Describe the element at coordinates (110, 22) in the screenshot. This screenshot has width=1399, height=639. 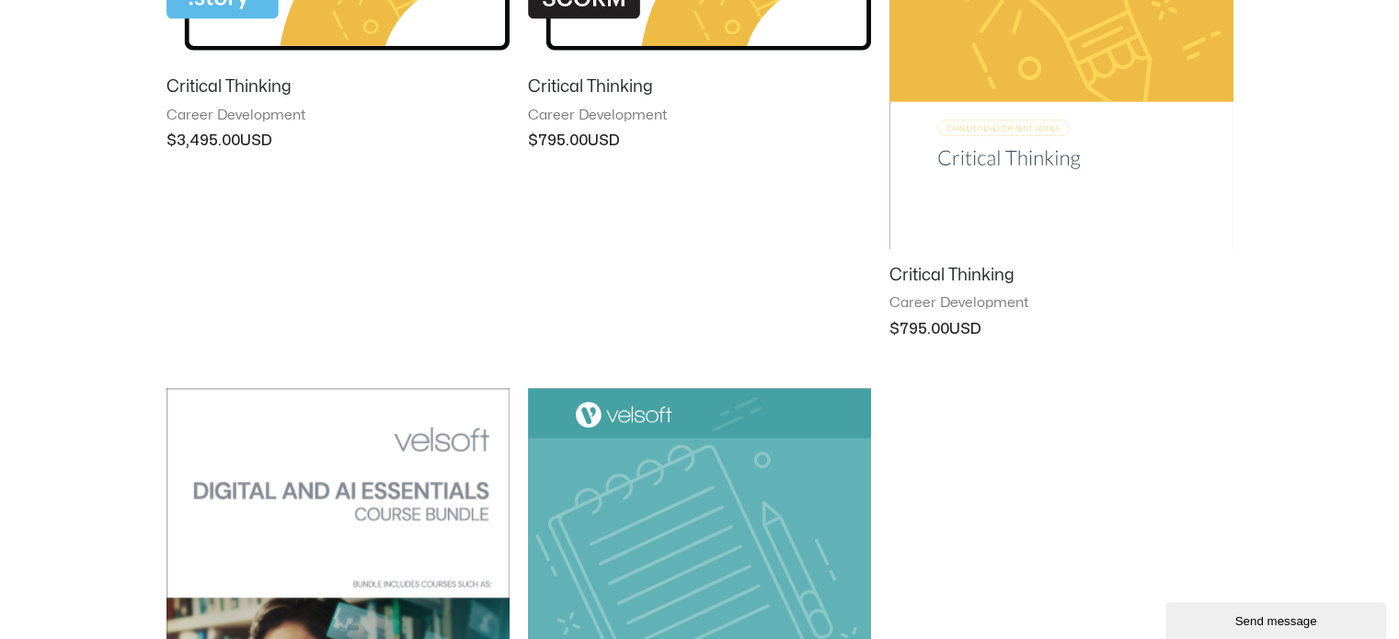
I see `div: Send message` at that location.